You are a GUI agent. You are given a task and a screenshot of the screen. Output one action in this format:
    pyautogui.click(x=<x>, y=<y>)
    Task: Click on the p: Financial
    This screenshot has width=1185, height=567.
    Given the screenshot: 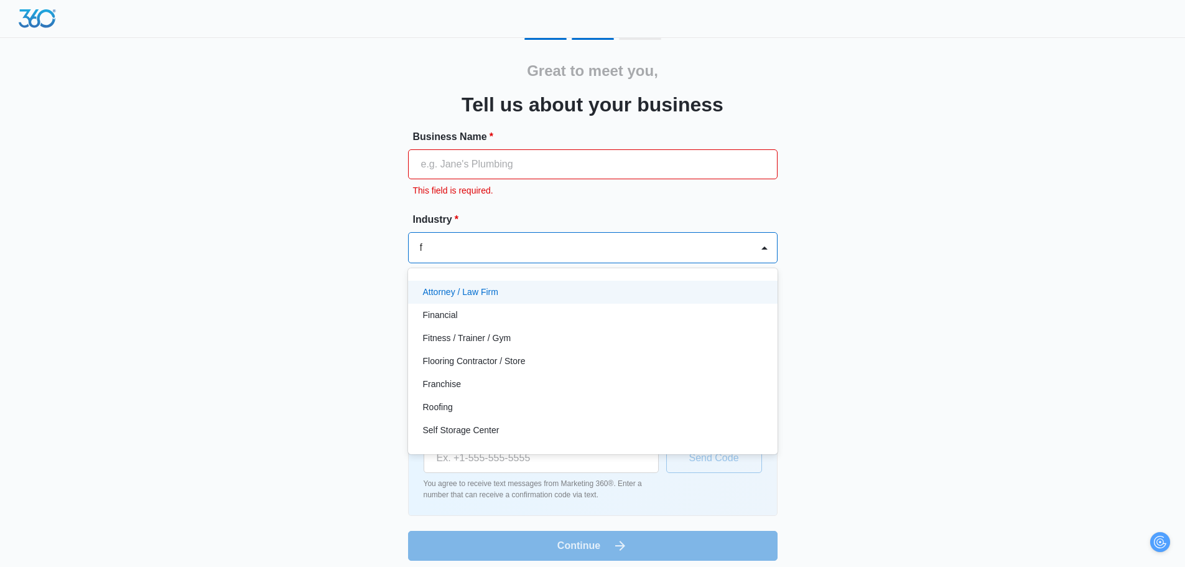 What is the action you would take?
    pyautogui.click(x=441, y=315)
    